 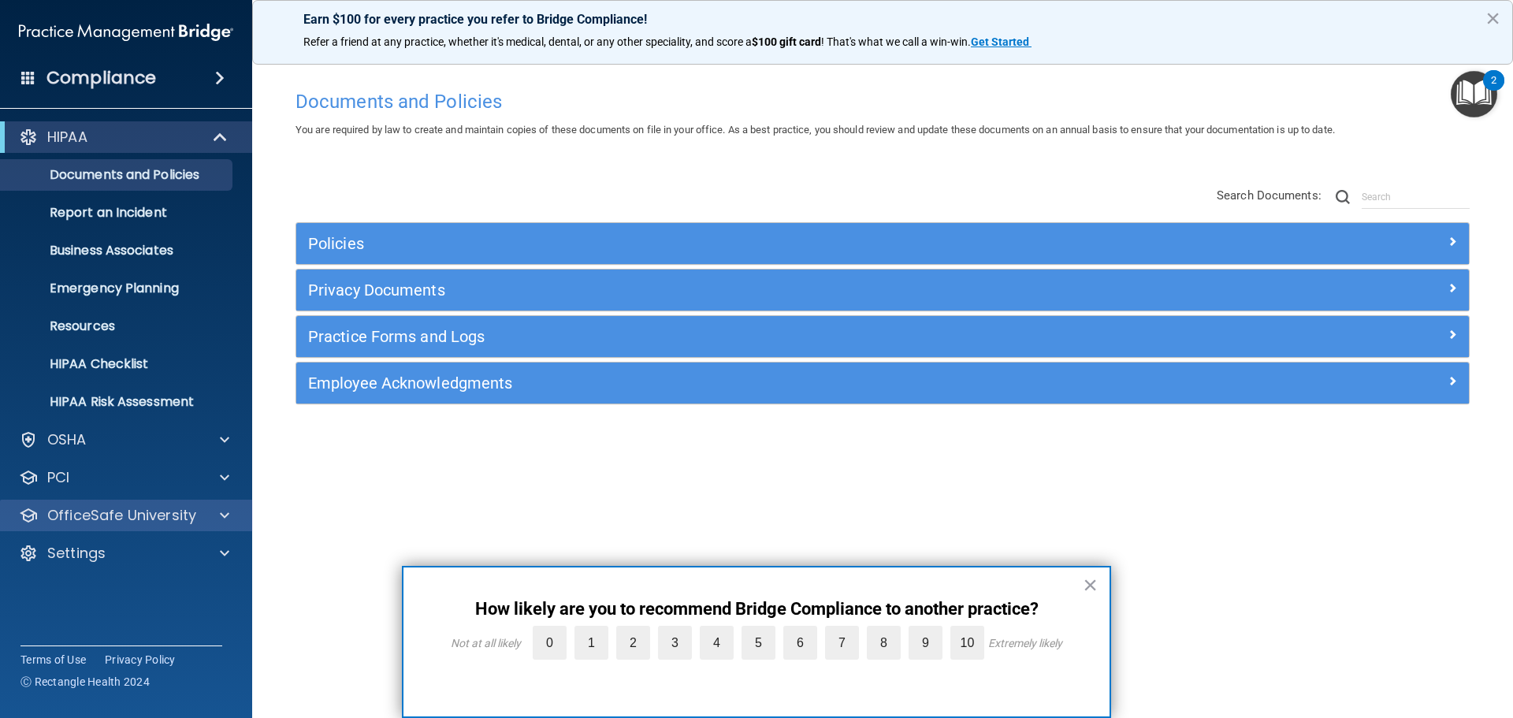 What do you see at coordinates (121, 515) in the screenshot?
I see `p: OfficeSafe University` at bounding box center [121, 515].